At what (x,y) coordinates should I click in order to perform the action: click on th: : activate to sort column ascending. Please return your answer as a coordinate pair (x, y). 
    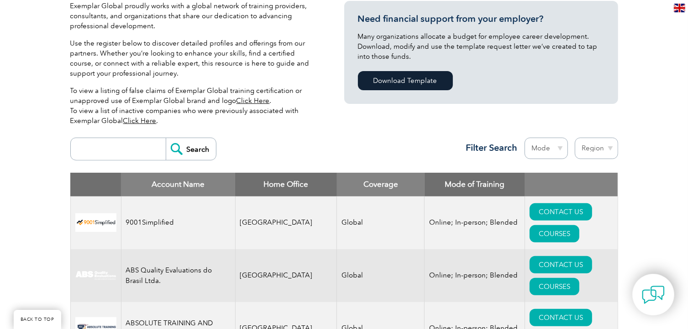
    Looking at the image, I should click on (571, 185).